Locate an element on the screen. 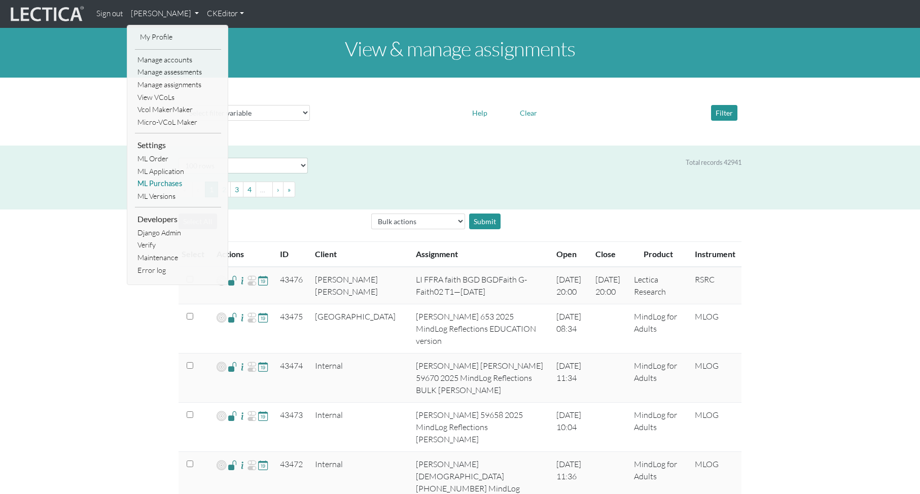  a: Micro-VCoL Maker is located at coordinates (178, 122).